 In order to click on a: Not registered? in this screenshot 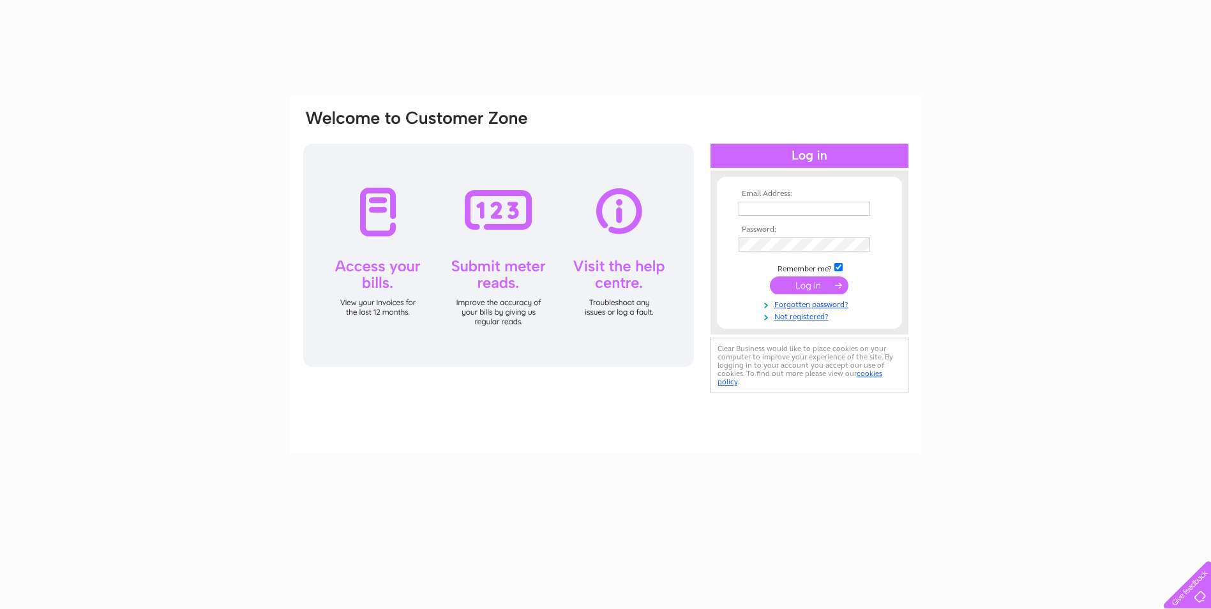, I will do `click(811, 315)`.